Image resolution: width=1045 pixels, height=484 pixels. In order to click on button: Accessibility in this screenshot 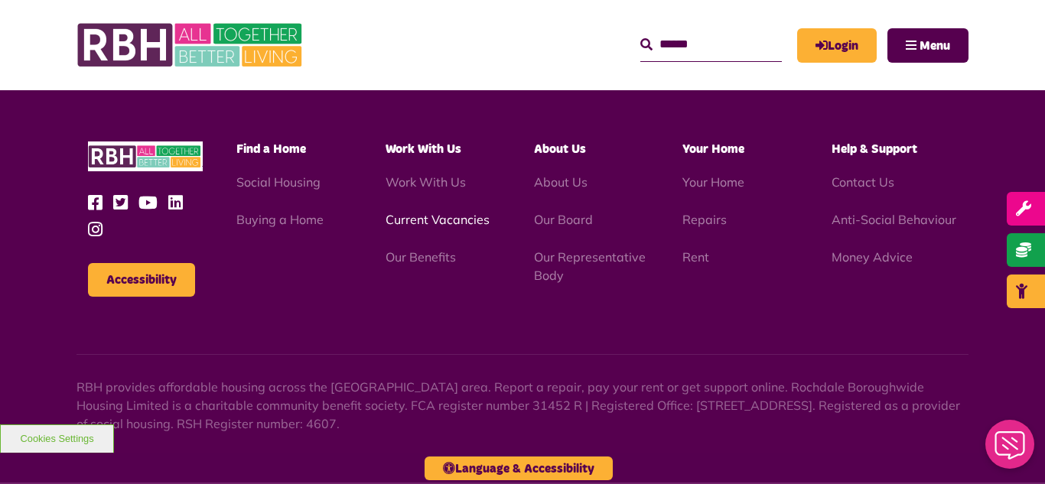, I will do `click(141, 280)`.